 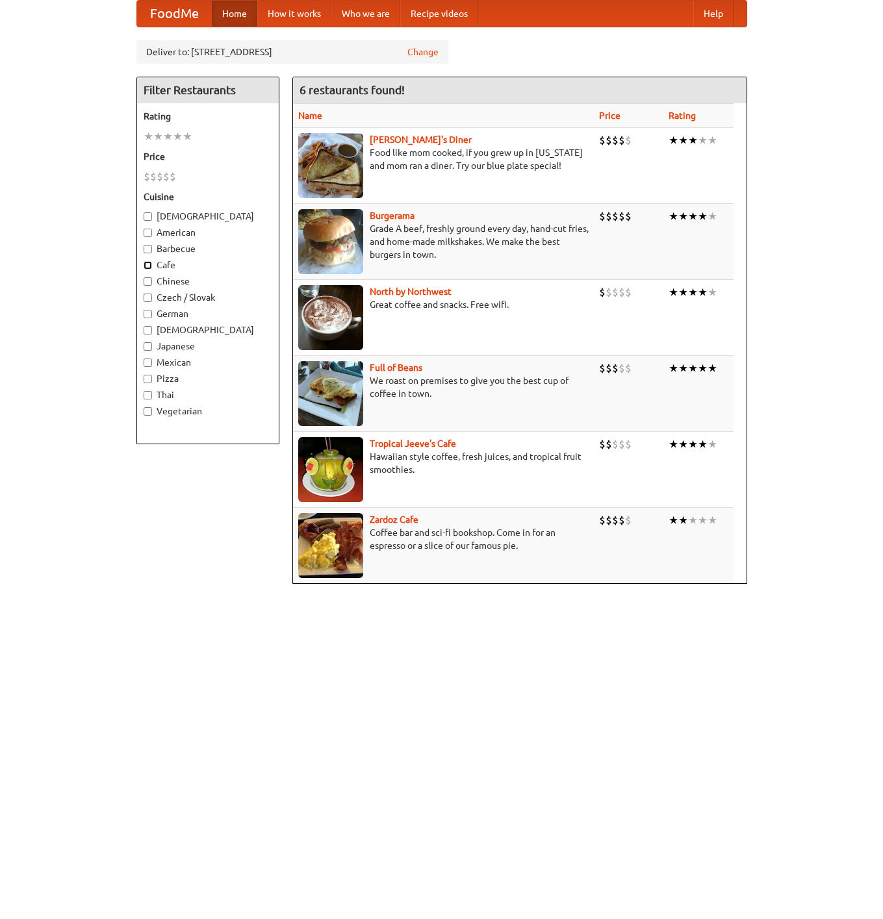 What do you see at coordinates (411, 292) in the screenshot?
I see `b: North by Northwest` at bounding box center [411, 292].